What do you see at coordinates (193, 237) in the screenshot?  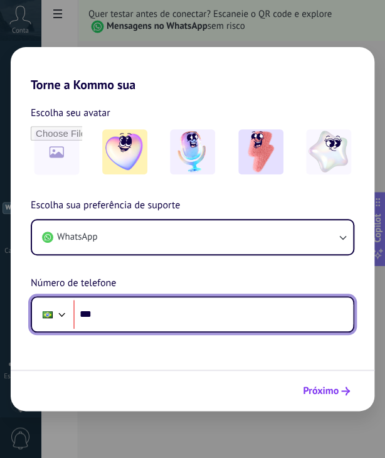 I see `button: WhatsApp` at bounding box center [193, 237].